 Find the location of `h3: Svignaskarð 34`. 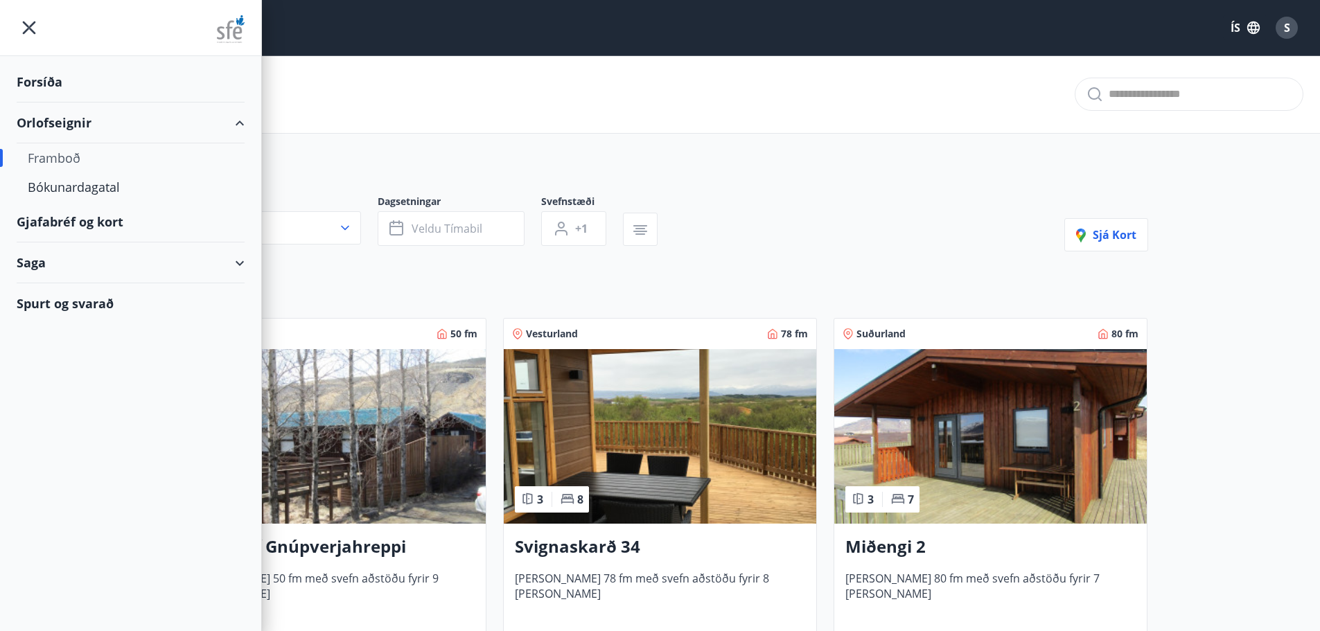

h3: Svignaskarð 34 is located at coordinates (660, 547).